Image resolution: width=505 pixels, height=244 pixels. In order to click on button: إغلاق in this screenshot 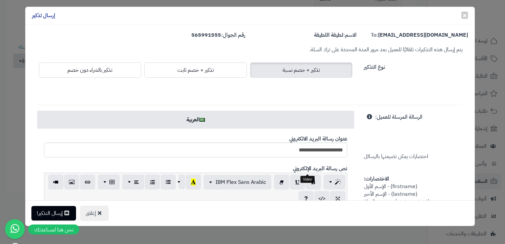, I will do `click(94, 213)`.